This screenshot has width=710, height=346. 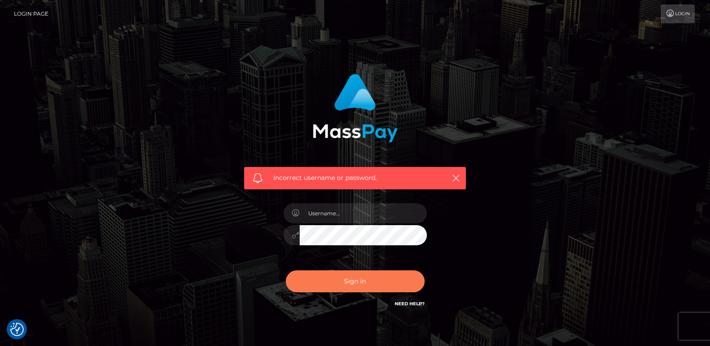 What do you see at coordinates (355, 178) in the screenshot?
I see `span: Incorrect username or password.` at bounding box center [355, 178].